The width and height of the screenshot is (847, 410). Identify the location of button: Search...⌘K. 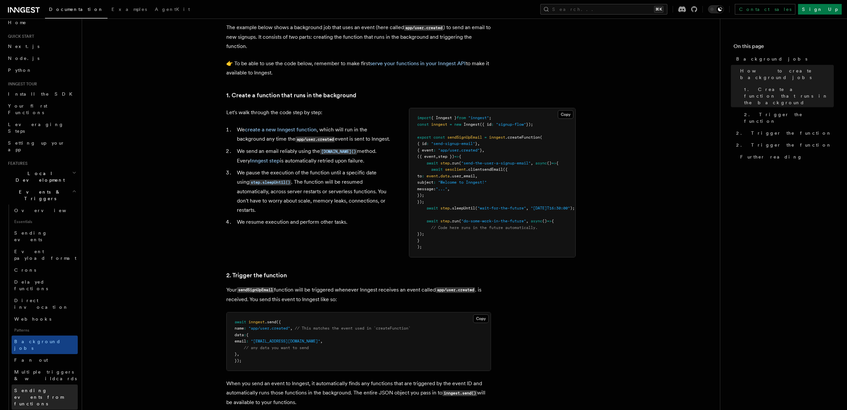
(604, 9).